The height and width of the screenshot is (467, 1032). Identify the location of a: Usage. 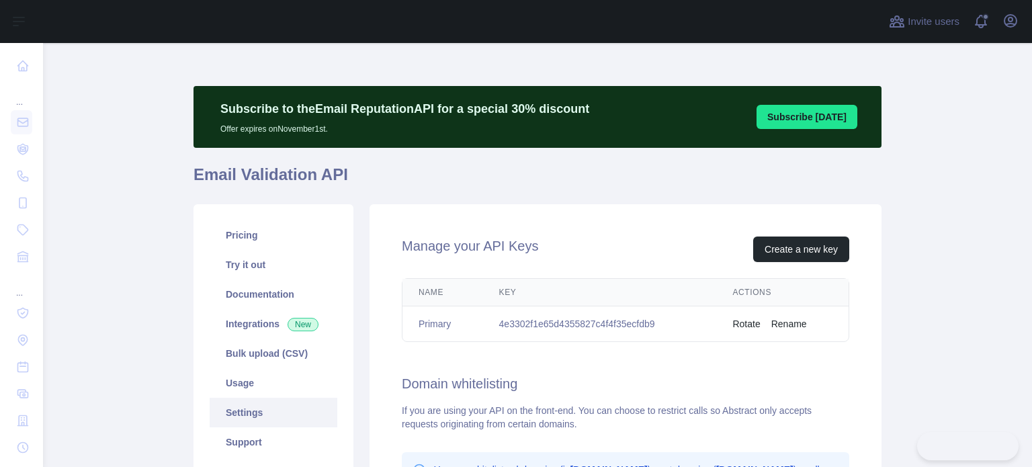
(274, 383).